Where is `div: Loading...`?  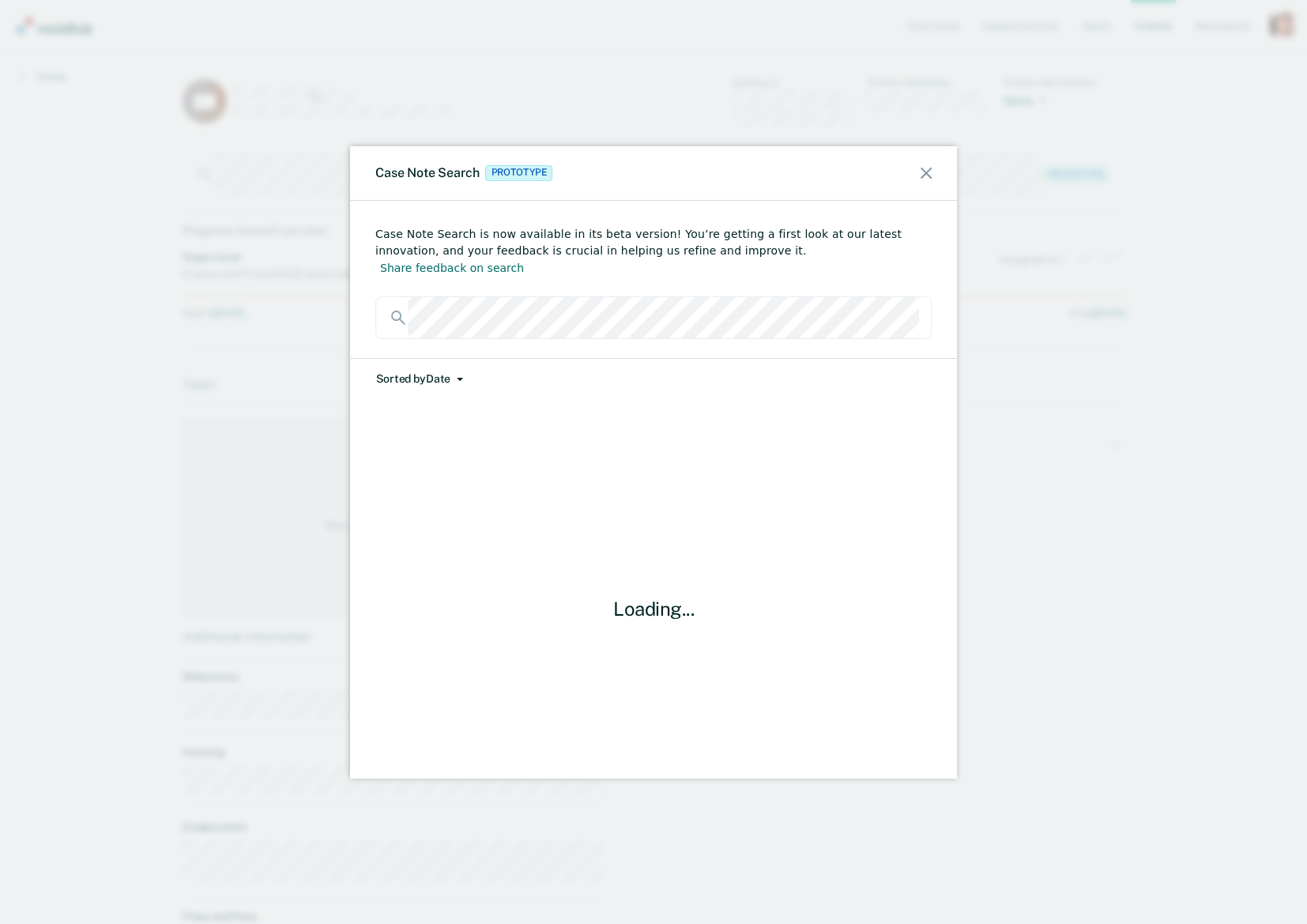
div: Loading... is located at coordinates (654, 608).